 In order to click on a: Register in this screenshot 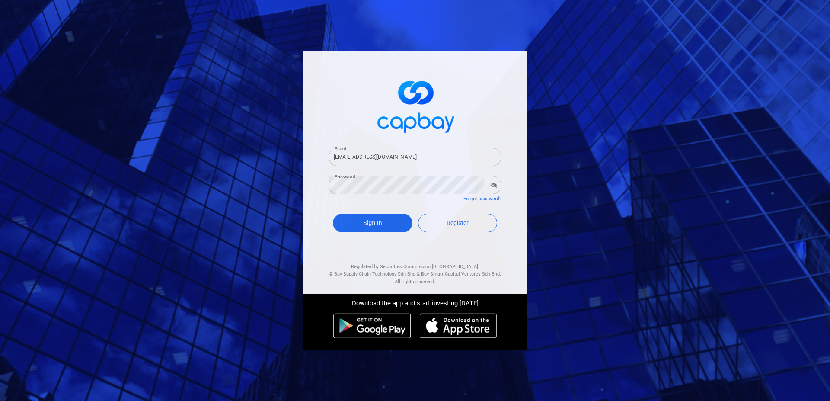, I will do `click(458, 223)`.